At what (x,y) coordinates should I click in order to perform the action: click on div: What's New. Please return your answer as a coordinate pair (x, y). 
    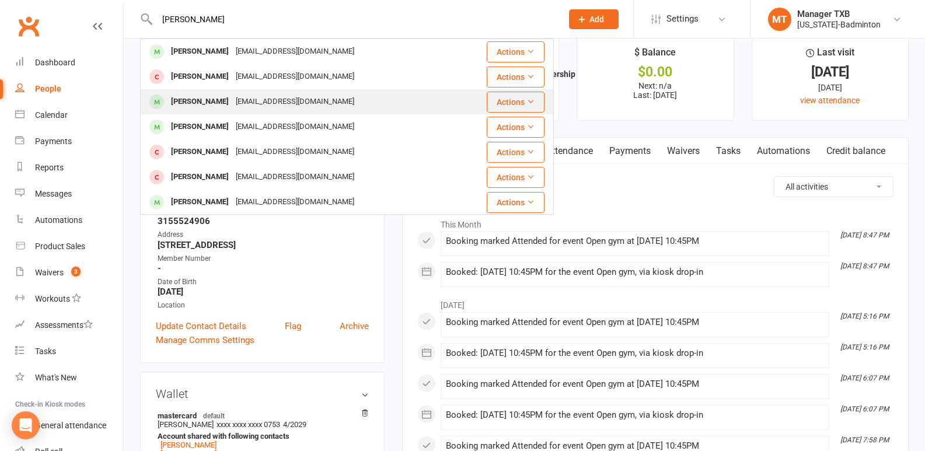
    Looking at the image, I should click on (56, 378).